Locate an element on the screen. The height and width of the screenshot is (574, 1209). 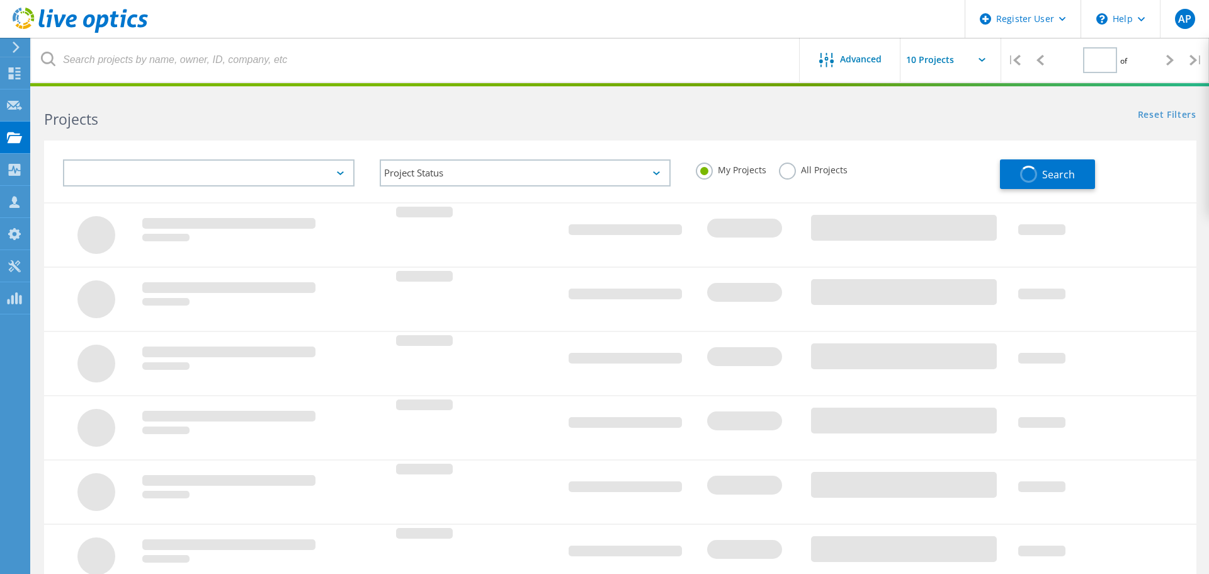
label: My Projects is located at coordinates (731, 168).